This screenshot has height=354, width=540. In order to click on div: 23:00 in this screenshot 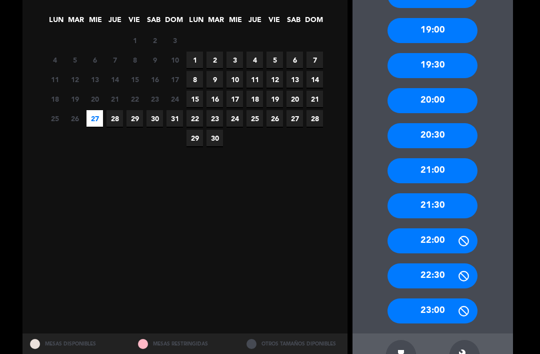, I will do `click(433, 311)`.